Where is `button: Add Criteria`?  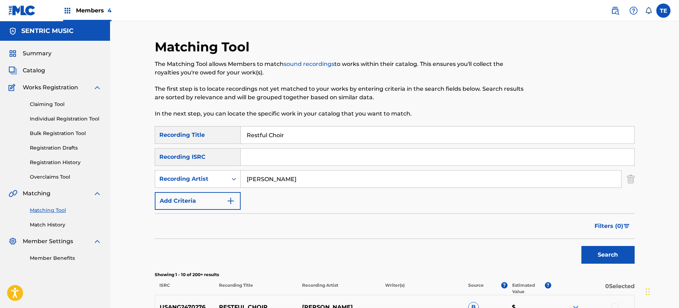 button: Add Criteria is located at coordinates (198, 201).